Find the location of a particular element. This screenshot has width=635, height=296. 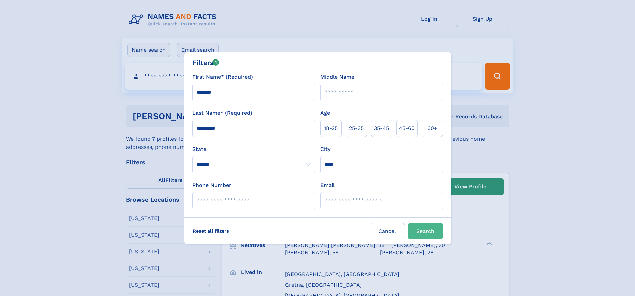

label: Age is located at coordinates (325, 113).